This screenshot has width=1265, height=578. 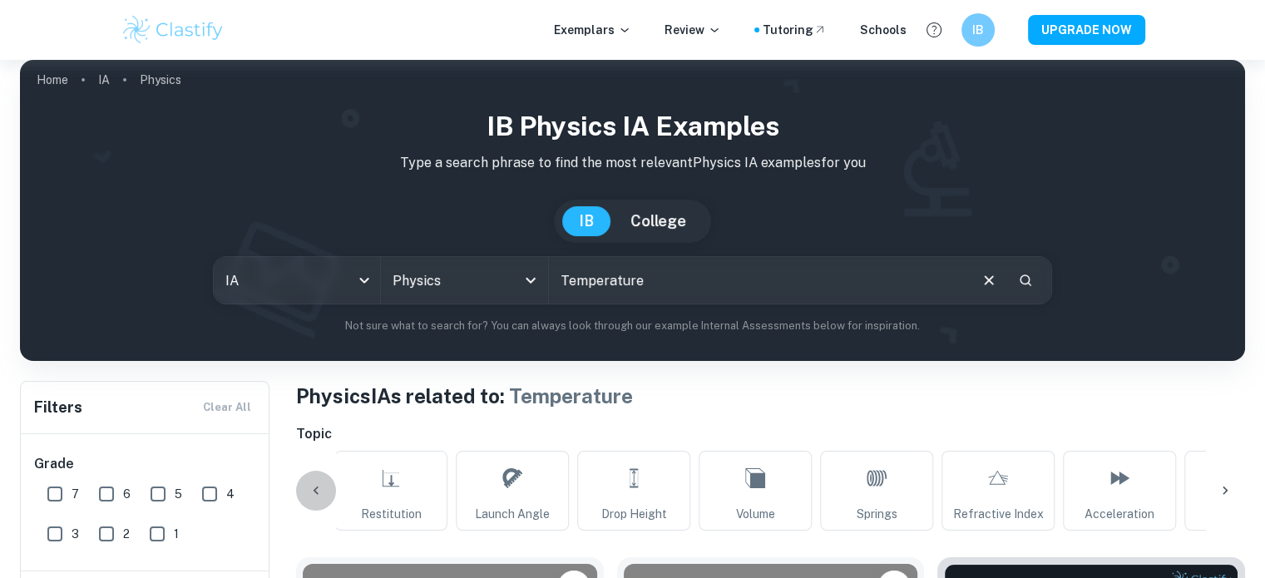 I want to click on div: IA, so click(x=297, y=280).